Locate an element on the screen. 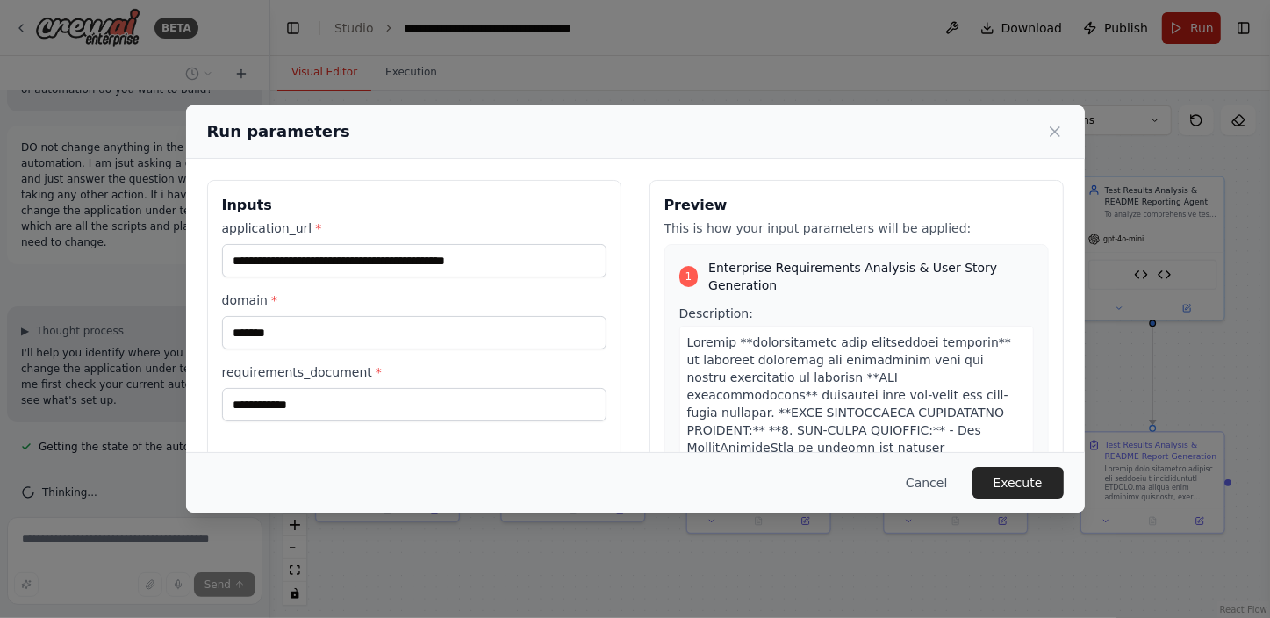 Image resolution: width=1270 pixels, height=618 pixels. button: Execute is located at coordinates (1019, 483).